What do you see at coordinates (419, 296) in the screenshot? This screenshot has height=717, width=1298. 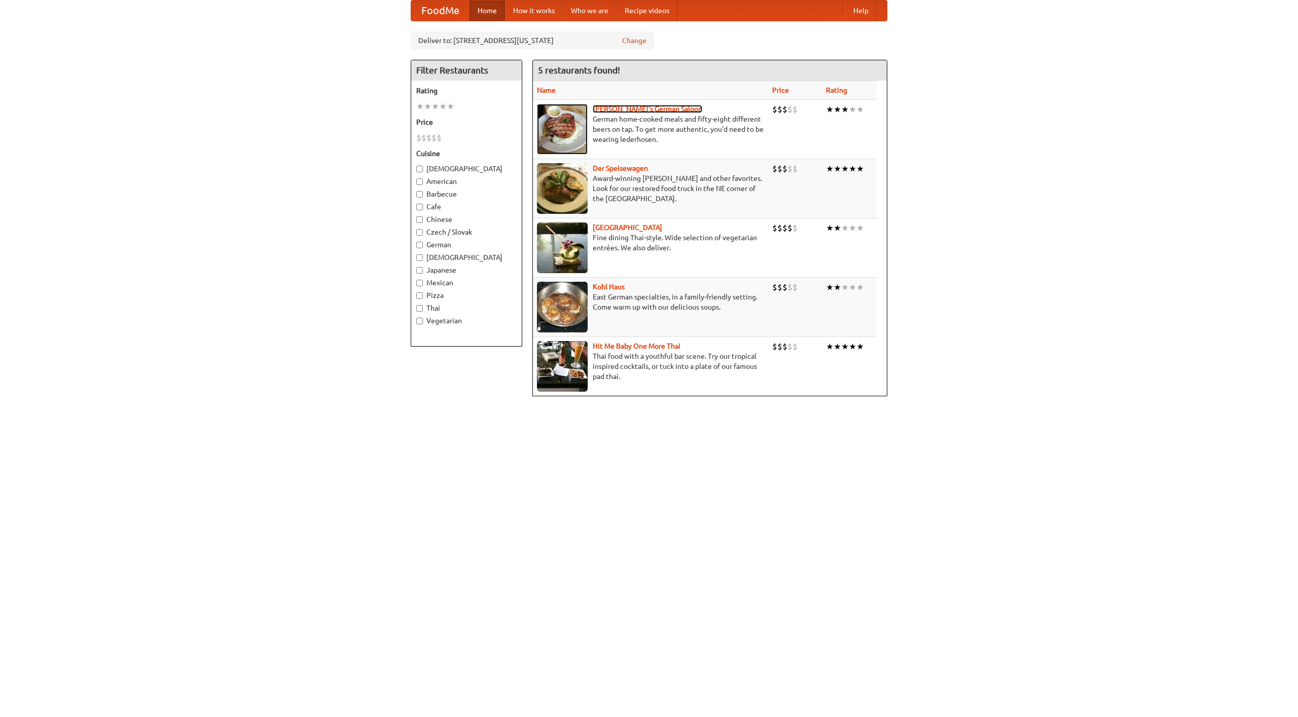 I see `input: Pizza` at bounding box center [419, 296].